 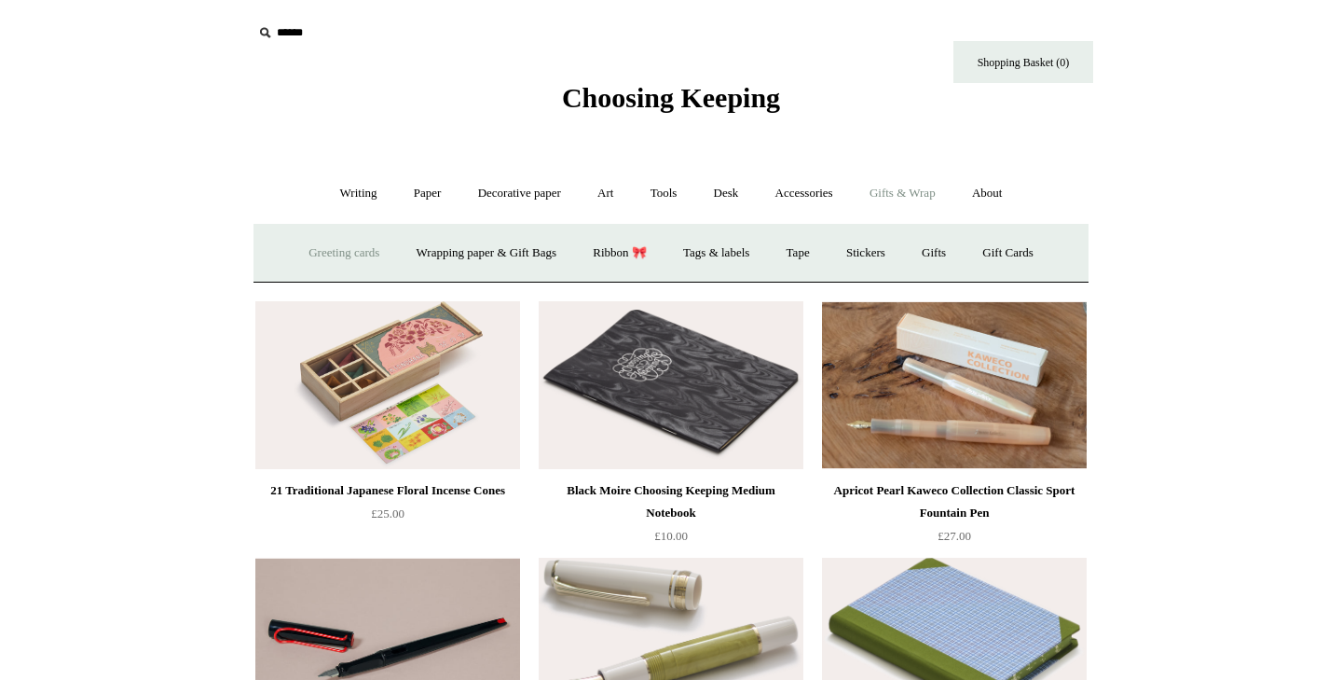 I want to click on a: Gifts & Wrap, so click(x=902, y=193).